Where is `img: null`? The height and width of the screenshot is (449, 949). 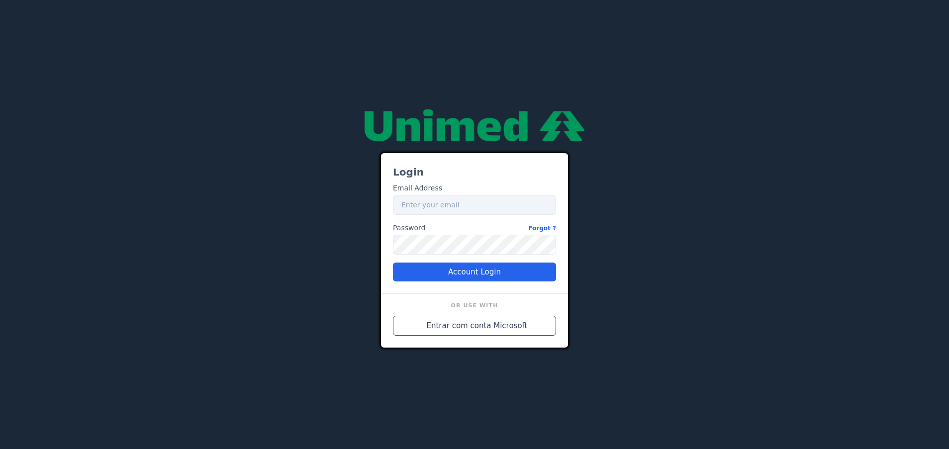
img: null is located at coordinates (475, 125).